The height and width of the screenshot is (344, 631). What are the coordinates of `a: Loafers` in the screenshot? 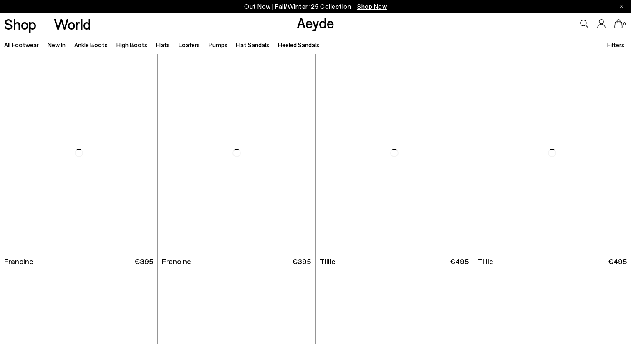 It's located at (189, 45).